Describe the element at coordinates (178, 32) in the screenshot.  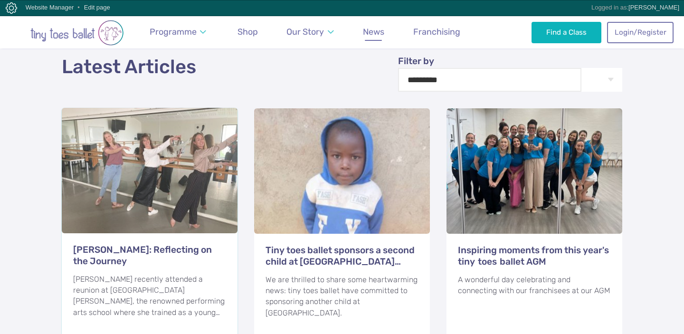
I see `a: Programme` at that location.